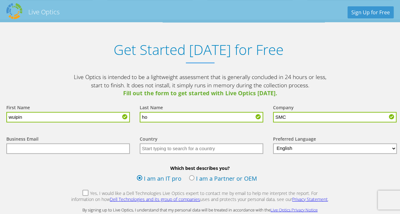 This screenshot has height=214, width=400. Describe the element at coordinates (44, 12) in the screenshot. I see `h2: Live Optics` at that location.